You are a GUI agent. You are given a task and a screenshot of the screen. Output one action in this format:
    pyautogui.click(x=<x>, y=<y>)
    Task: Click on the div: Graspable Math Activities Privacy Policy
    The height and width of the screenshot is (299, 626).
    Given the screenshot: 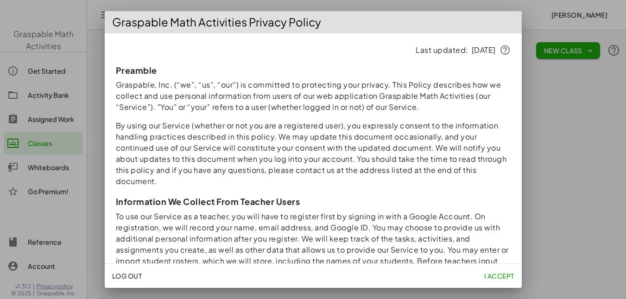 What is the action you would take?
    pyautogui.click(x=313, y=22)
    